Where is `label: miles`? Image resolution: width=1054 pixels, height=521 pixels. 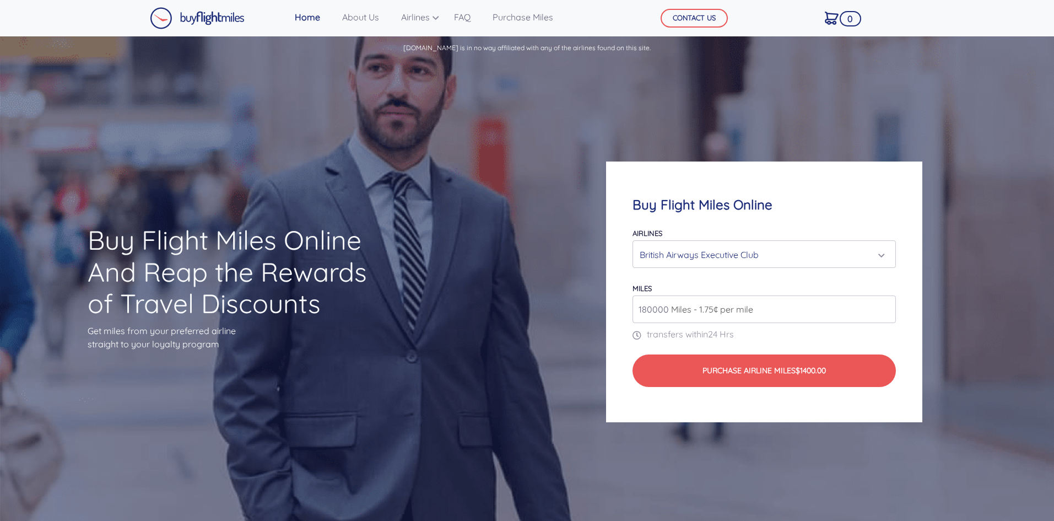 label: miles is located at coordinates (642, 288).